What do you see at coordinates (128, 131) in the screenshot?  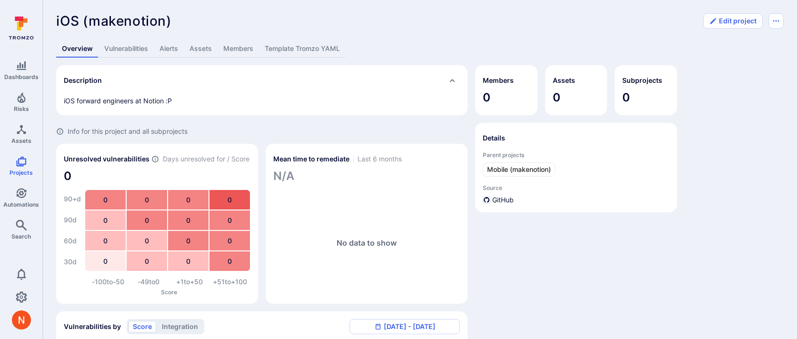 I see `span: Info for this project and all subprojects` at bounding box center [128, 131].